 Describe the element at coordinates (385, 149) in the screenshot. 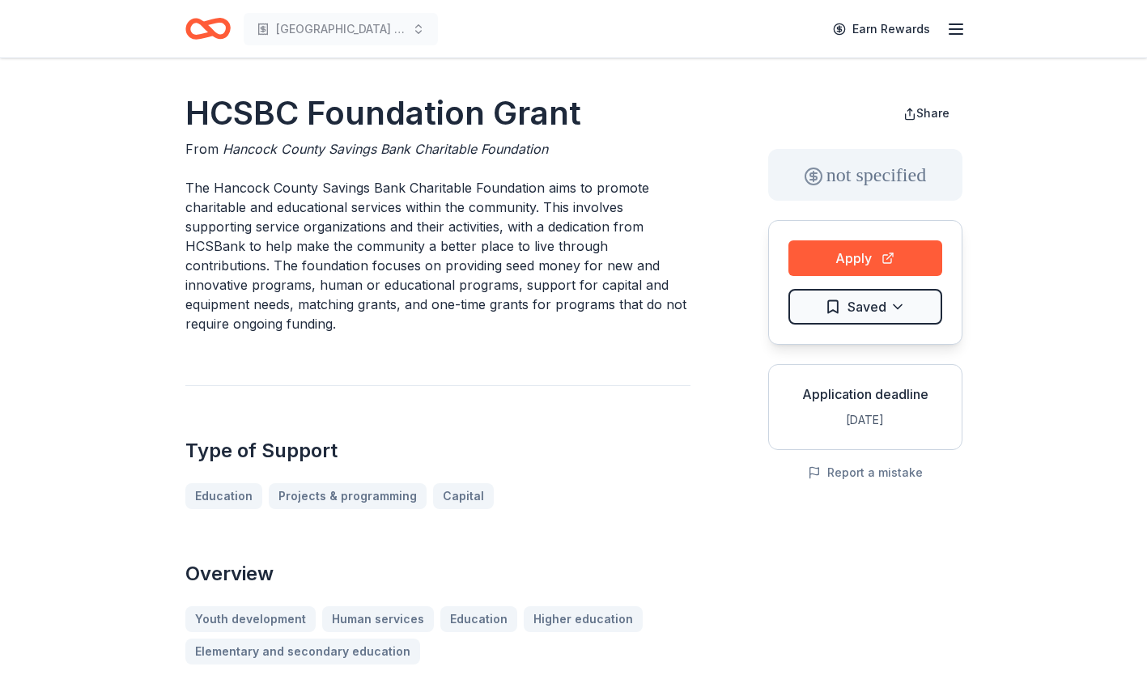

I see `span: Hancock County Savings Bank Charitable Foundation` at that location.